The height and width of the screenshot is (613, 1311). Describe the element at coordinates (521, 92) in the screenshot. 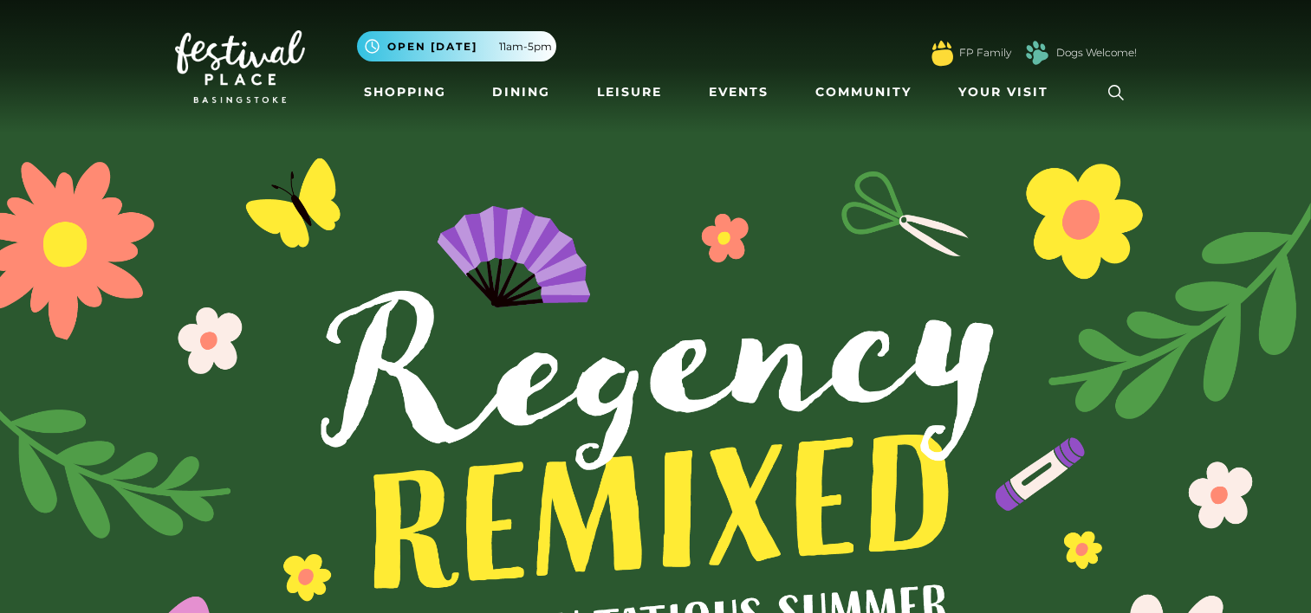

I see `a: Dining` at that location.